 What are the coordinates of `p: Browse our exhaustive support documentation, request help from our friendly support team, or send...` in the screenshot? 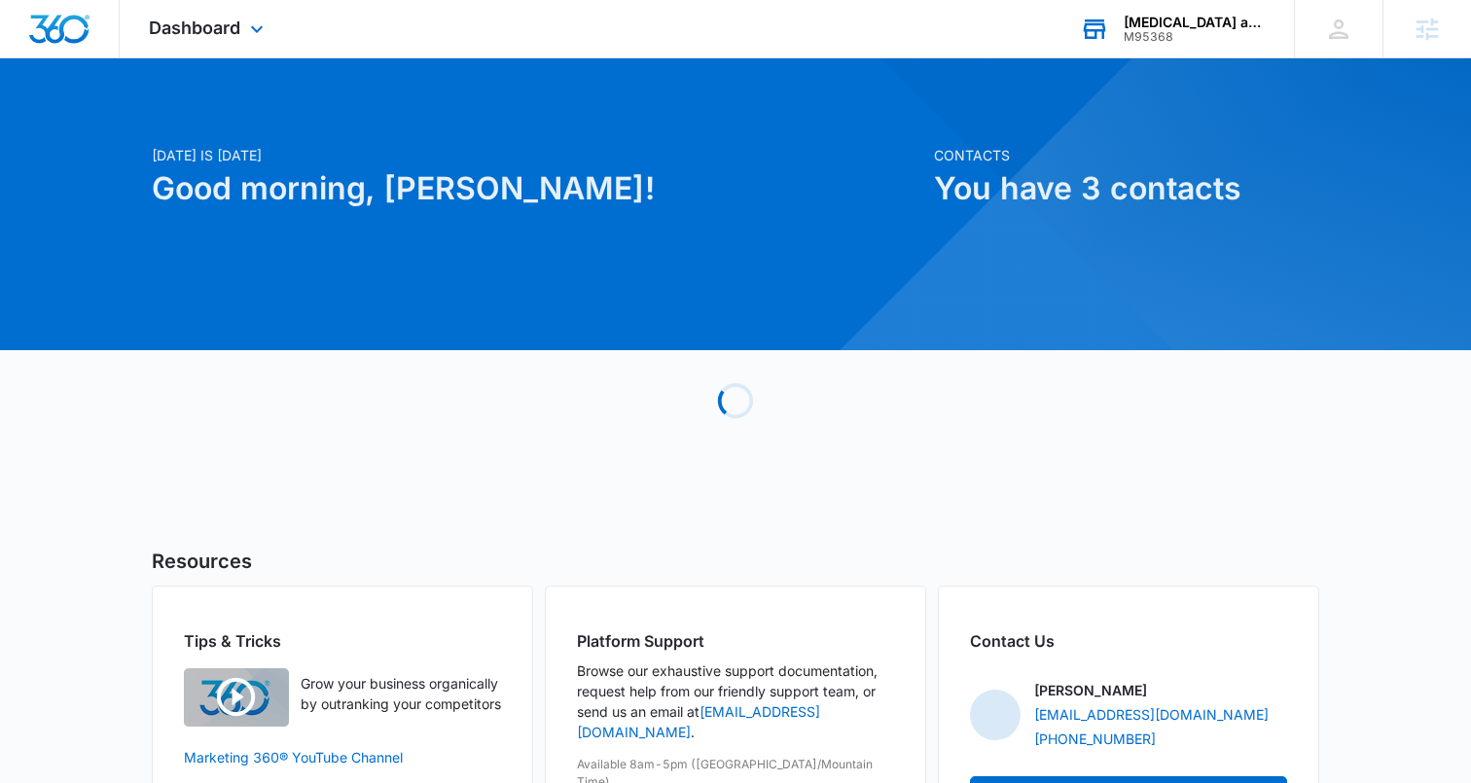 It's located at (735, 701).